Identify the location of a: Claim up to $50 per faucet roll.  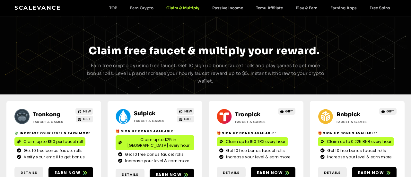
(50, 142).